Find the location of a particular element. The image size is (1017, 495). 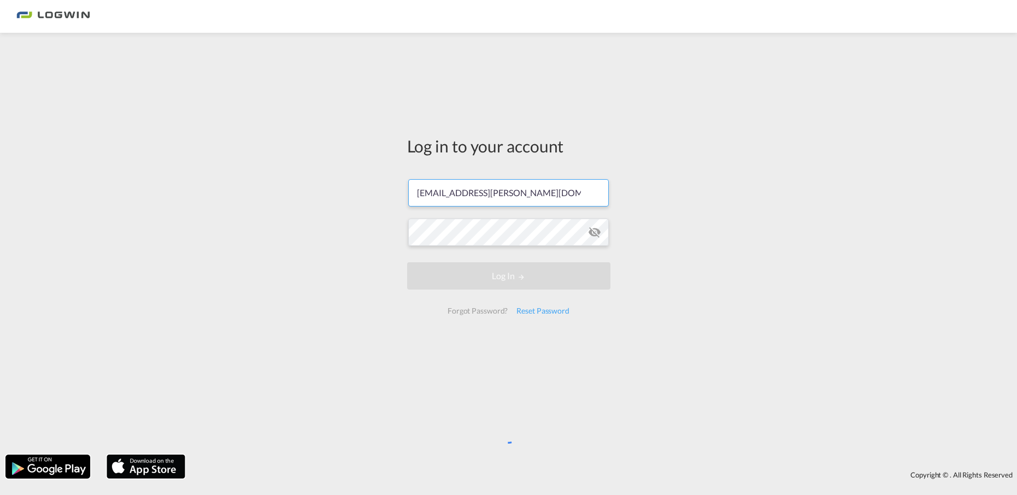

div: Forgot Password? is located at coordinates (478, 311).